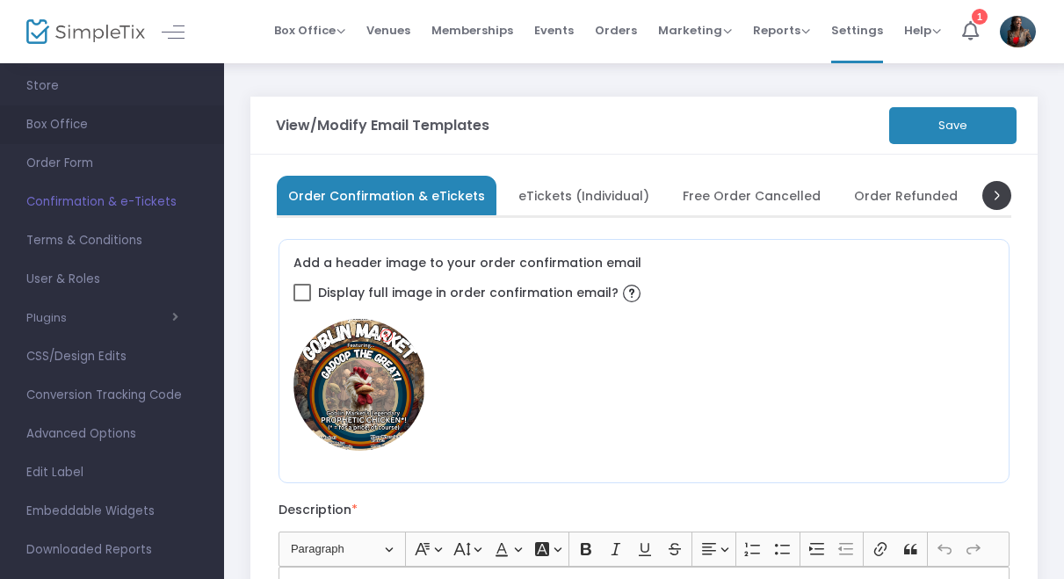 The height and width of the screenshot is (579, 1064). Describe the element at coordinates (781, 30) in the screenshot. I see `span: Reports` at that location.